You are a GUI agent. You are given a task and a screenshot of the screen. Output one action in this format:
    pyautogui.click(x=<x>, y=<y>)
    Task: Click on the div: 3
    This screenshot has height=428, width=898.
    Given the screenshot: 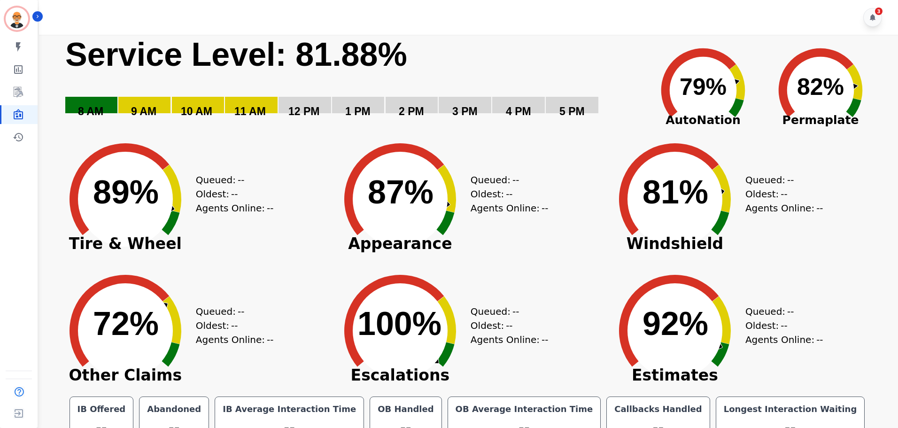 What is the action you would take?
    pyautogui.click(x=879, y=11)
    